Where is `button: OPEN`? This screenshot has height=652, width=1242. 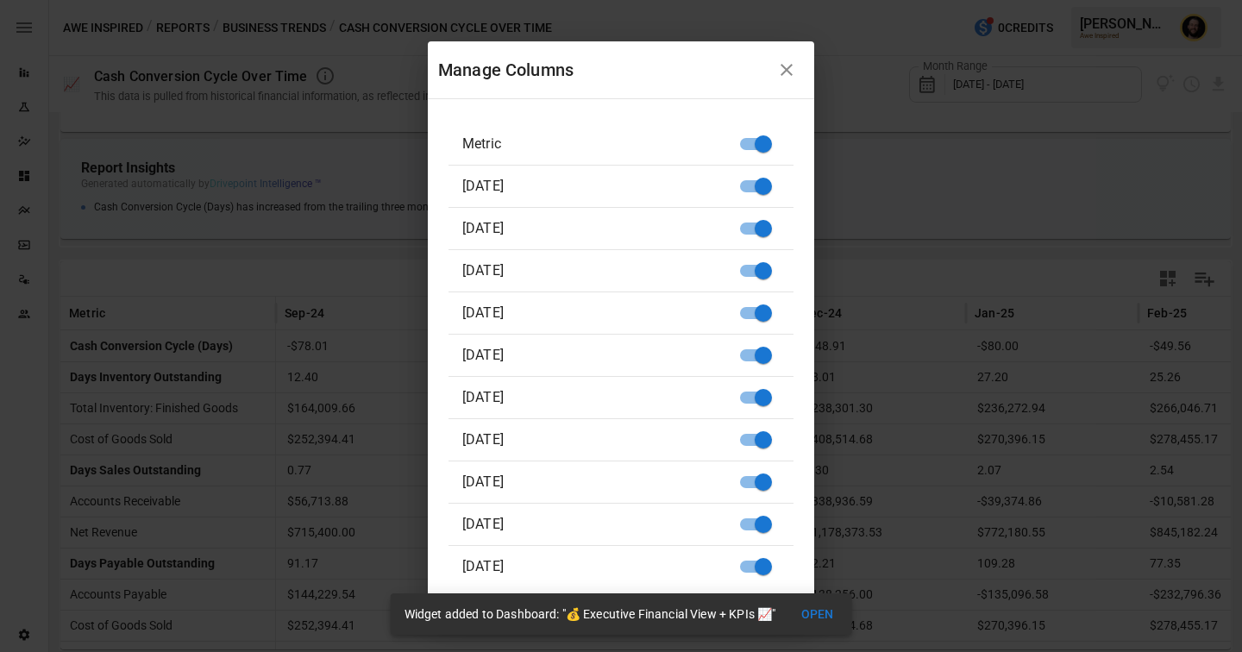
button: OPEN is located at coordinates (817, 614).